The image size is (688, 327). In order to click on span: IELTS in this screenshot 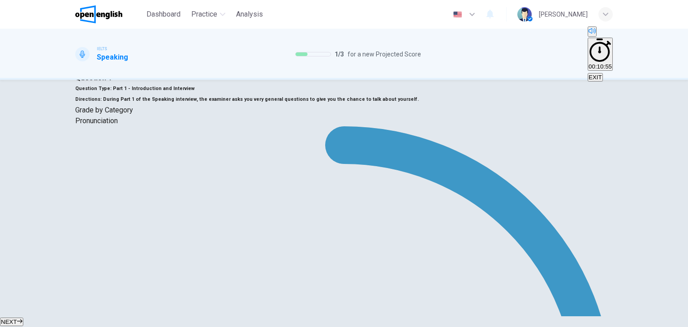, I will do `click(102, 49)`.